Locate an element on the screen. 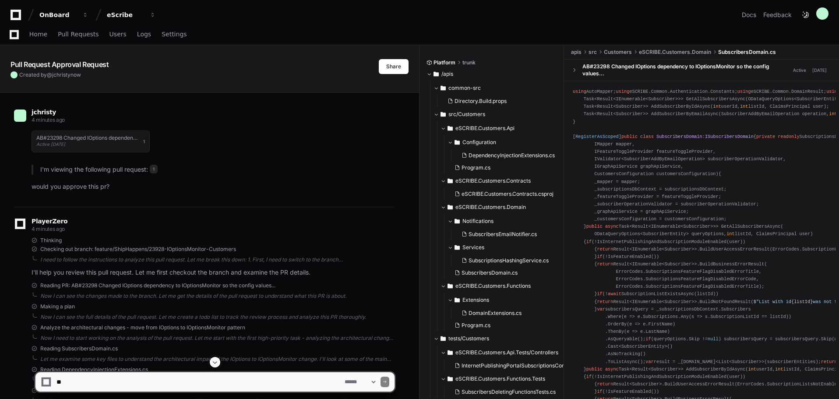 This screenshot has width=839, height=399. span: Services is located at coordinates (473, 247).